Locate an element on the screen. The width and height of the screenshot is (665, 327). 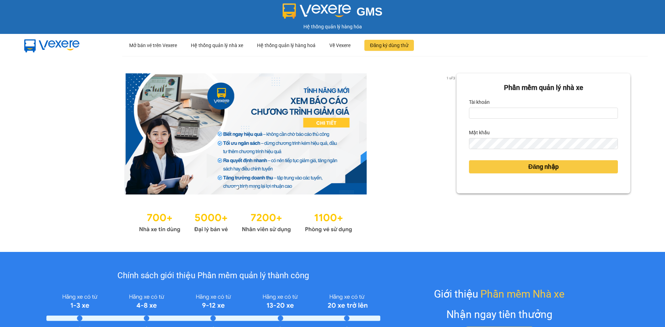
label: Tài khoản is located at coordinates (479, 102).